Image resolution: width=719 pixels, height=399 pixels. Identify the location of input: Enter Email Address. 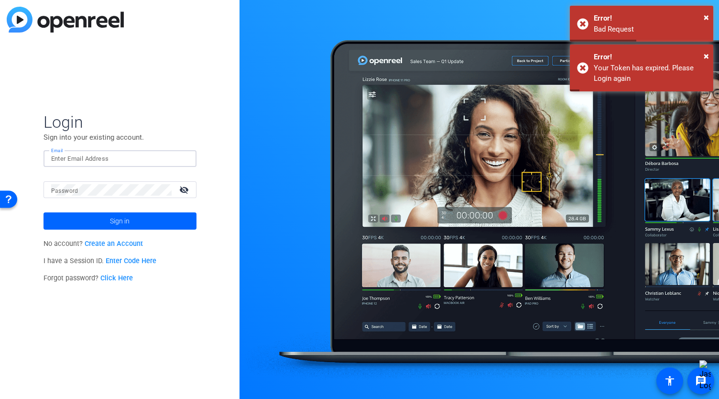
(120, 159).